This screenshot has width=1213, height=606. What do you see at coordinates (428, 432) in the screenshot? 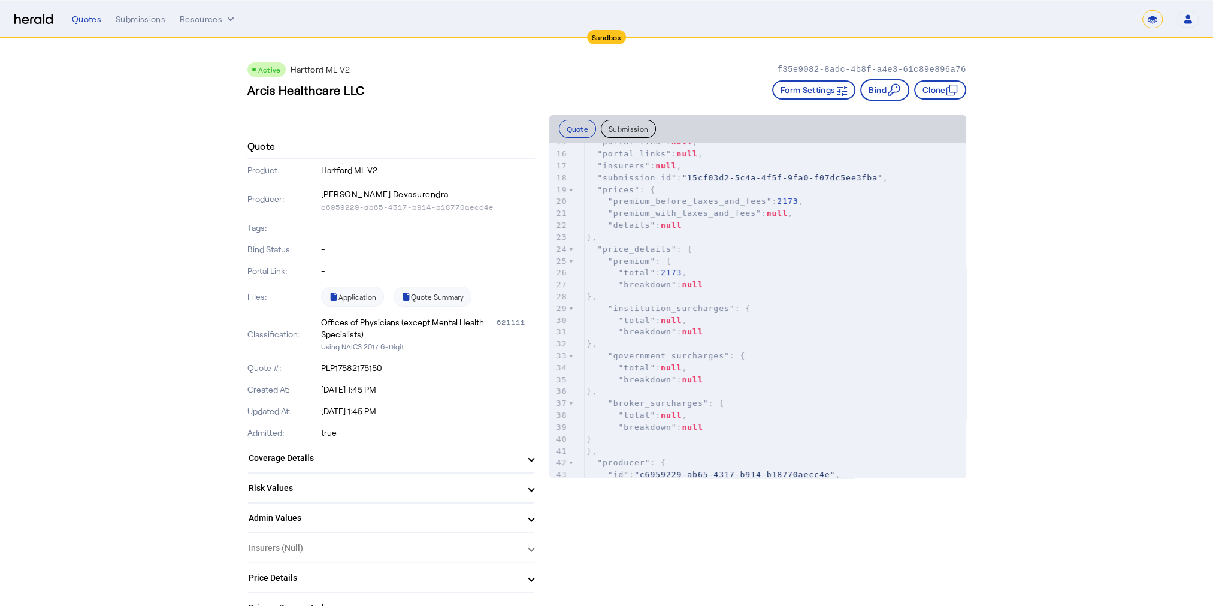
I see `p: true` at bounding box center [428, 432].